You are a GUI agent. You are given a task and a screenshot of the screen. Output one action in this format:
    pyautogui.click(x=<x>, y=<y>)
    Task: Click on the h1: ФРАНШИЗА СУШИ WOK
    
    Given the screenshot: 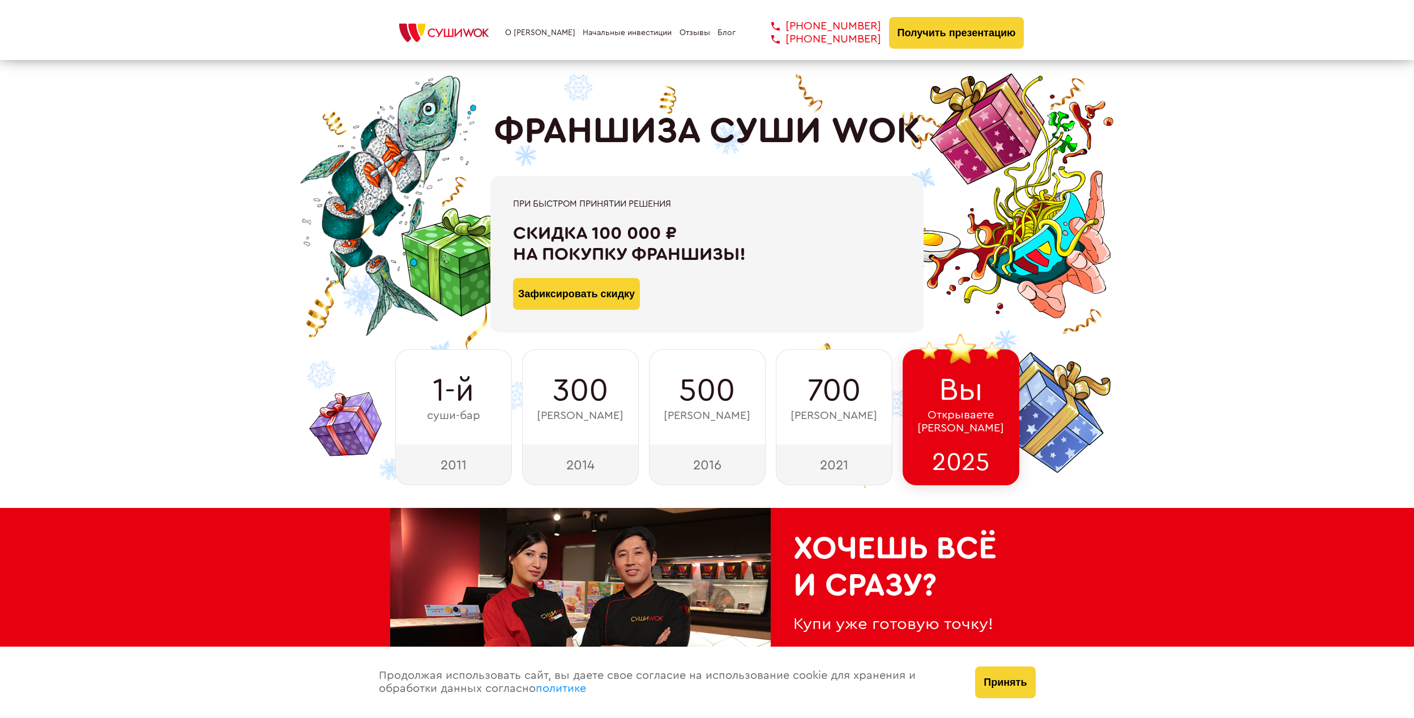 What is the action you would take?
    pyautogui.click(x=707, y=131)
    